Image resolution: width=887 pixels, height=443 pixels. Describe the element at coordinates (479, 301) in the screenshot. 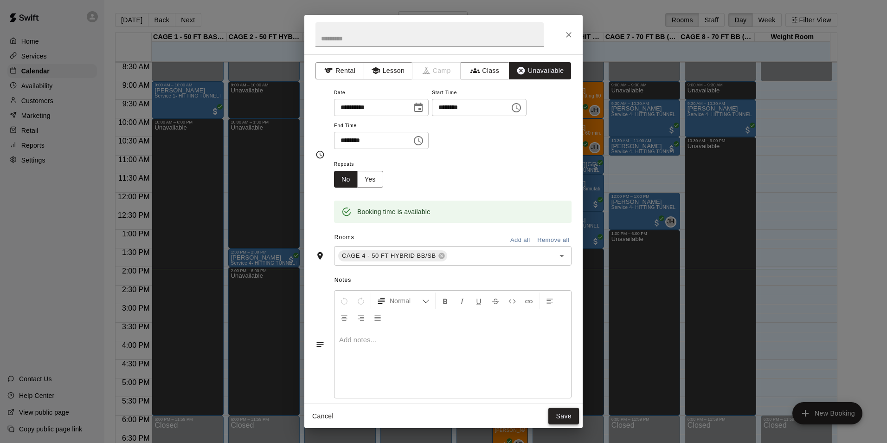

I see `button: Format Underline` at that location.